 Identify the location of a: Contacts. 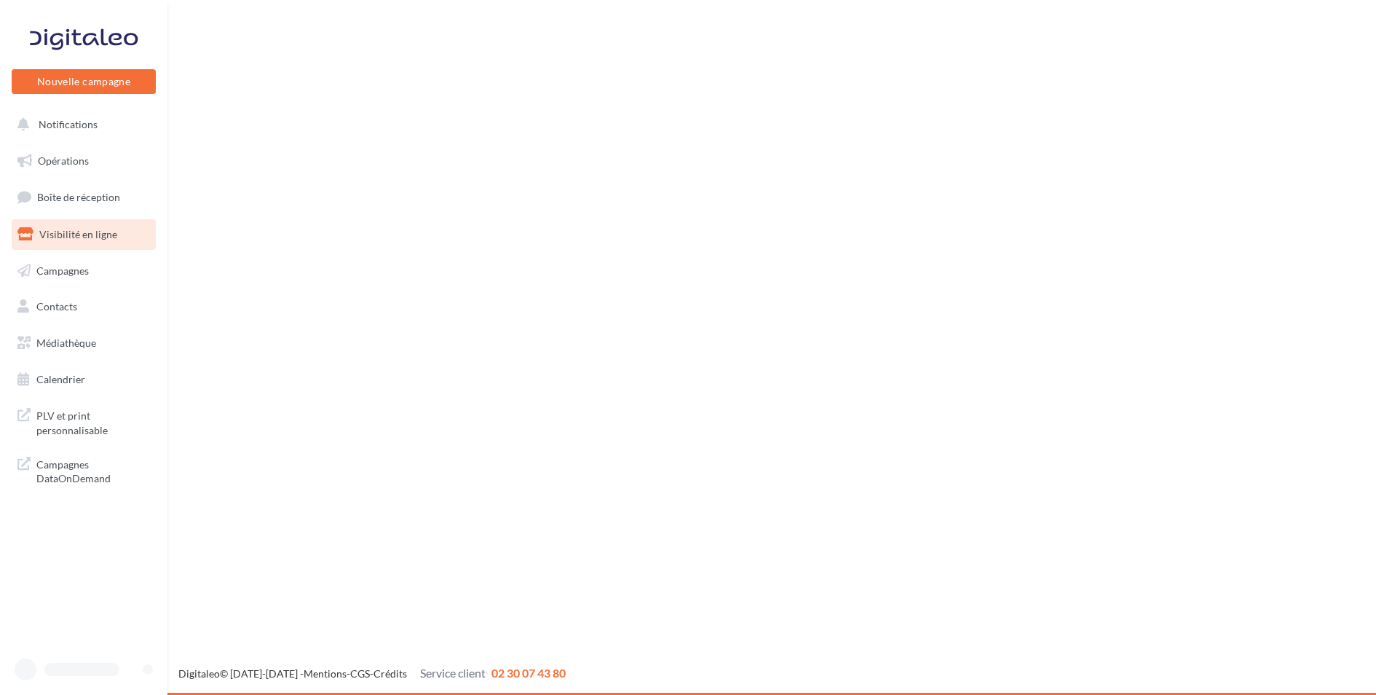
(84, 307).